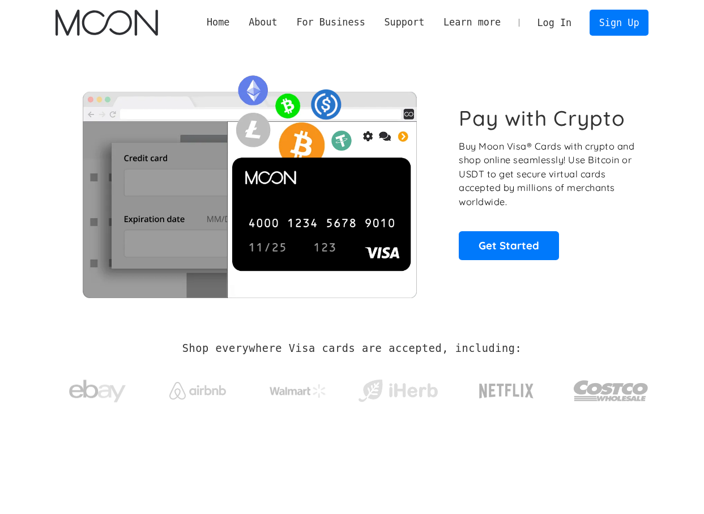 The width and height of the screenshot is (704, 514). I want to click on a: Netflix, so click(507, 388).